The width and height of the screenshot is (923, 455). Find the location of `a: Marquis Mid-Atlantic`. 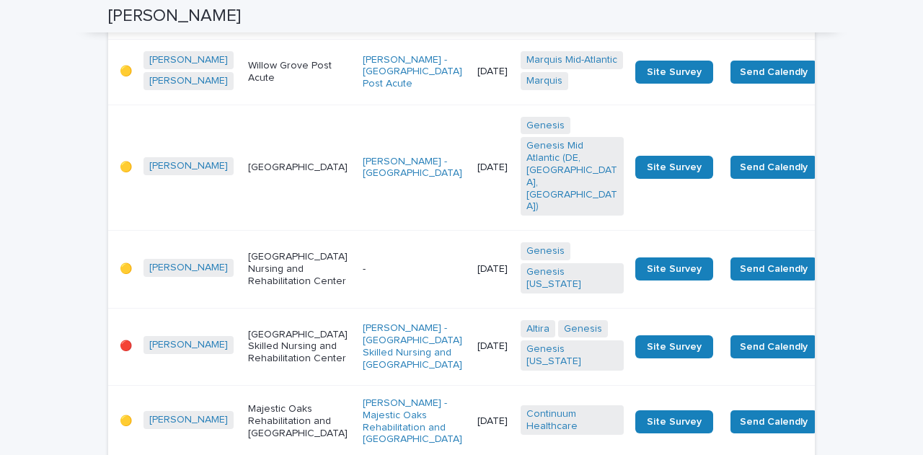

a: Marquis Mid-Atlantic is located at coordinates (572, 60).